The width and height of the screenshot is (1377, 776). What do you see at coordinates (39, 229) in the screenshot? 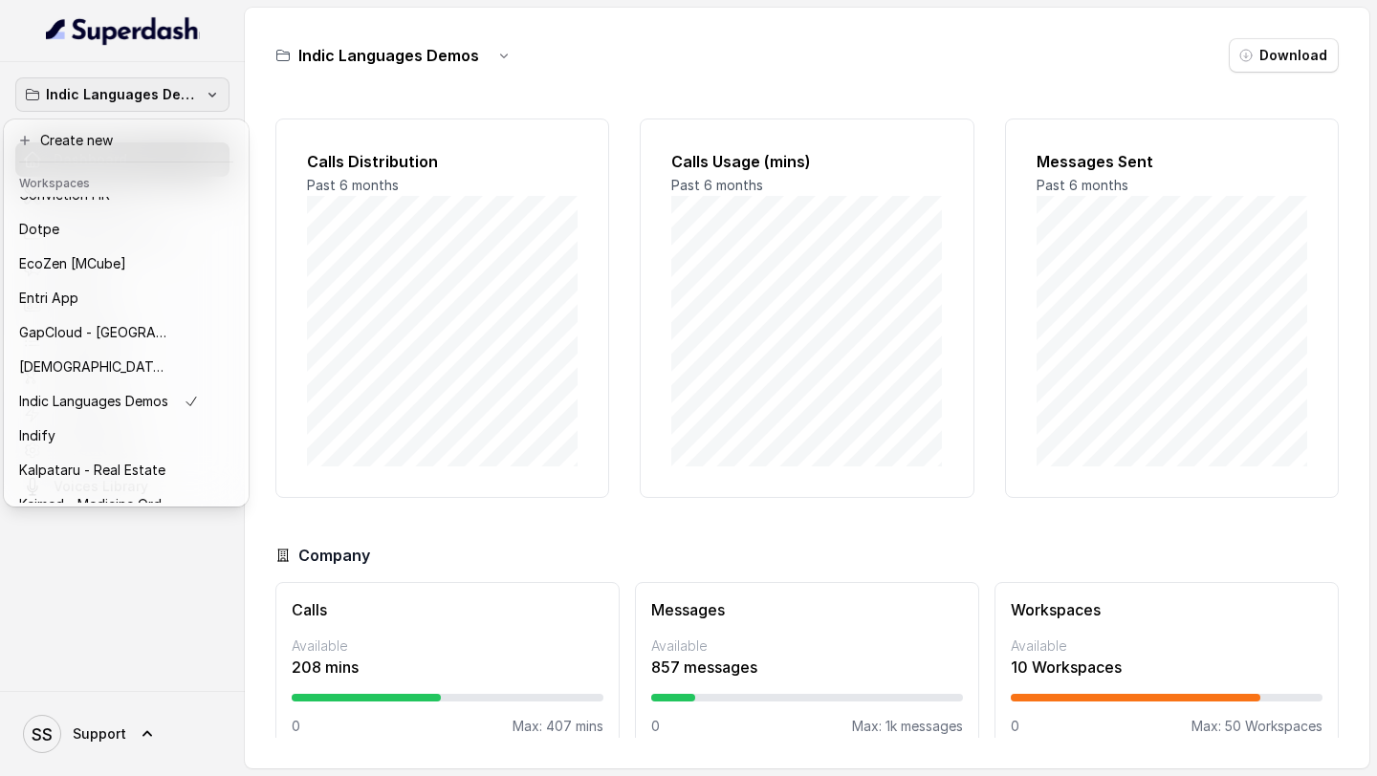
I see `p: Dotpe` at bounding box center [39, 229].